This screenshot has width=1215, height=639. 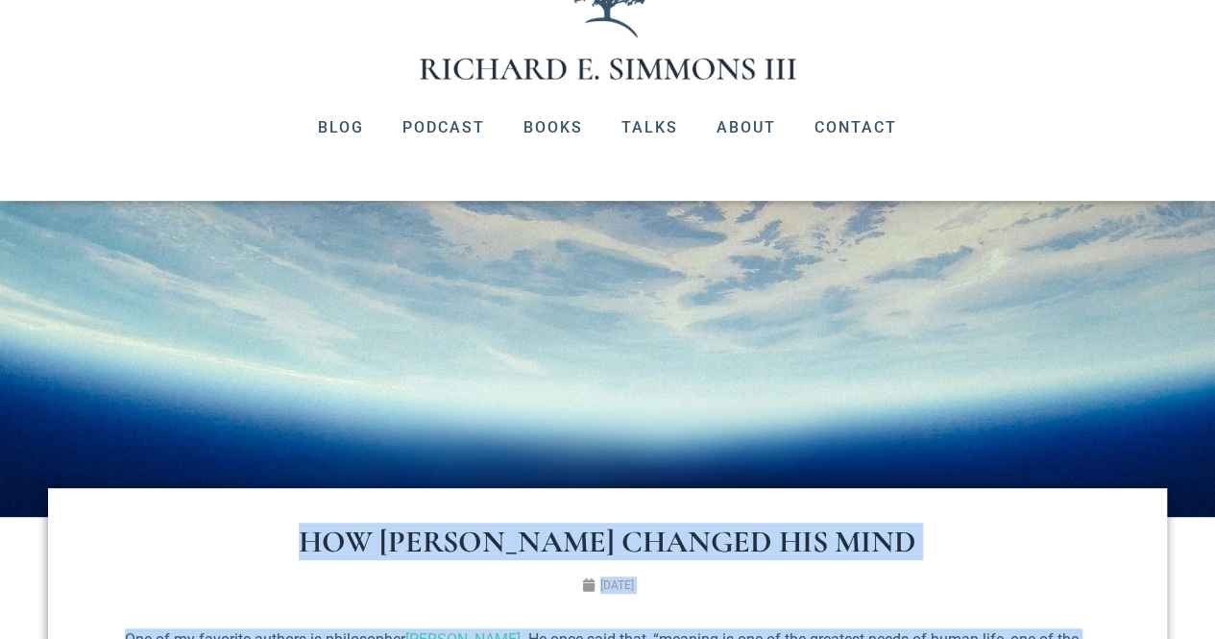 What do you see at coordinates (746, 128) in the screenshot?
I see `a: About` at bounding box center [746, 128].